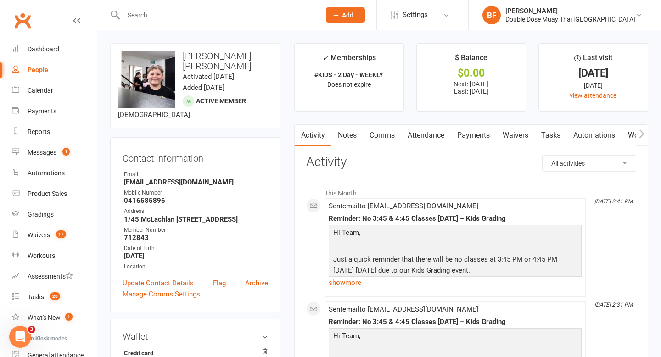  I want to click on a: Waivers, so click(515, 135).